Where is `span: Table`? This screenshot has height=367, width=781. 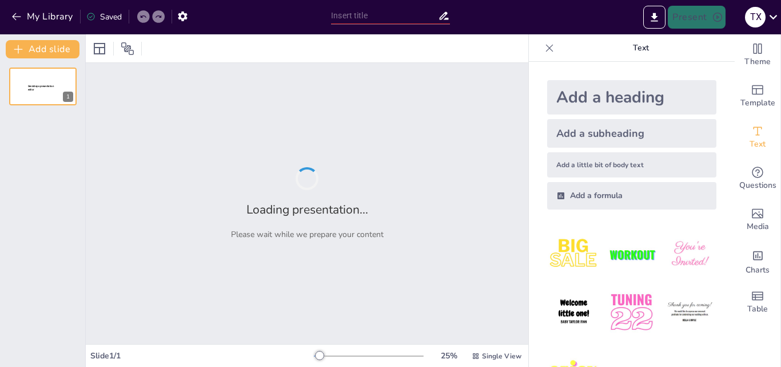 span: Table is located at coordinates (758, 309).